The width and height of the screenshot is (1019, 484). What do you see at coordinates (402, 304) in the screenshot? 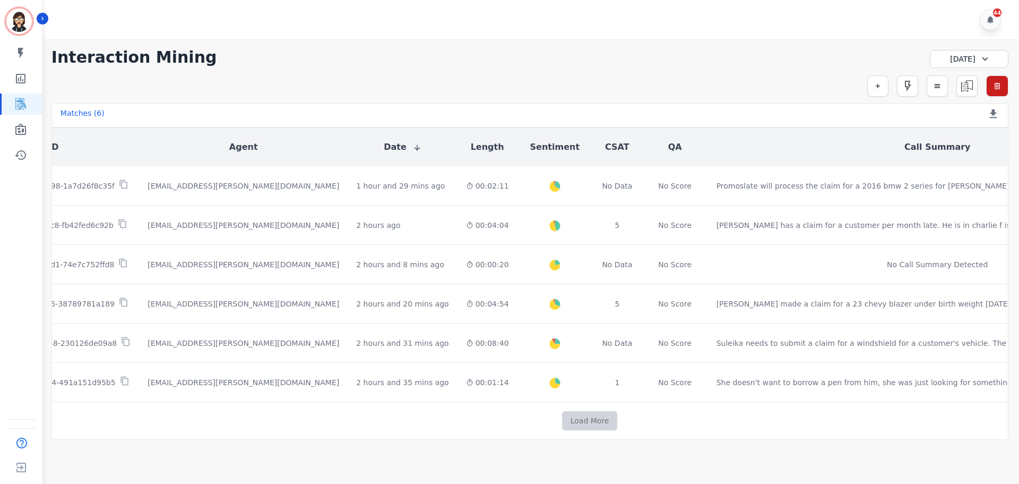
I see `div: 2 hours and 20 mins ago` at bounding box center [402, 304].